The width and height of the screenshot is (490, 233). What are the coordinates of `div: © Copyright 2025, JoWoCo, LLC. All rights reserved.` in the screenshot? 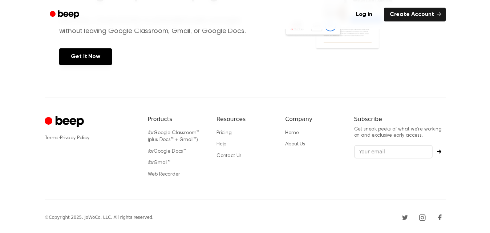 It's located at (99, 217).